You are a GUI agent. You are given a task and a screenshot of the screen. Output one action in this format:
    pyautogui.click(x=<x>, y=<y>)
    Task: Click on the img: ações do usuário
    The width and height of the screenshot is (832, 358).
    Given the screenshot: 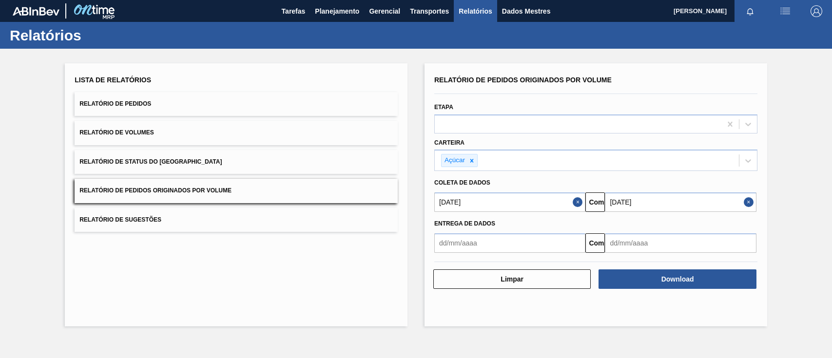 What is the action you would take?
    pyautogui.click(x=786, y=11)
    